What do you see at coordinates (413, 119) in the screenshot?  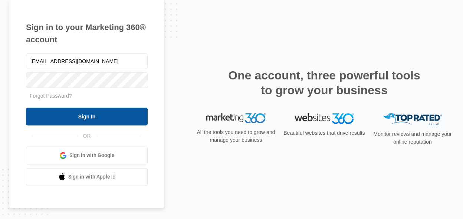 I see `img: Top Rated Local` at bounding box center [413, 119].